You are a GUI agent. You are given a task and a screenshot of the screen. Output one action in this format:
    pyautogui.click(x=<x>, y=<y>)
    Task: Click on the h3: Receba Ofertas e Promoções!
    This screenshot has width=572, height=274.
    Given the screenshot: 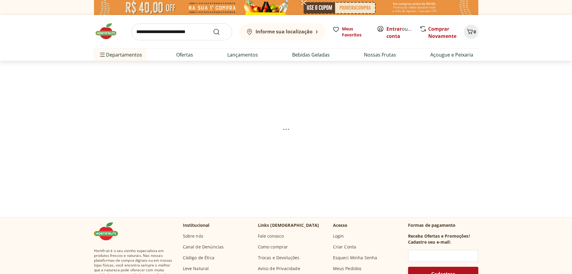 What is the action you would take?
    pyautogui.click(x=439, y=236)
    